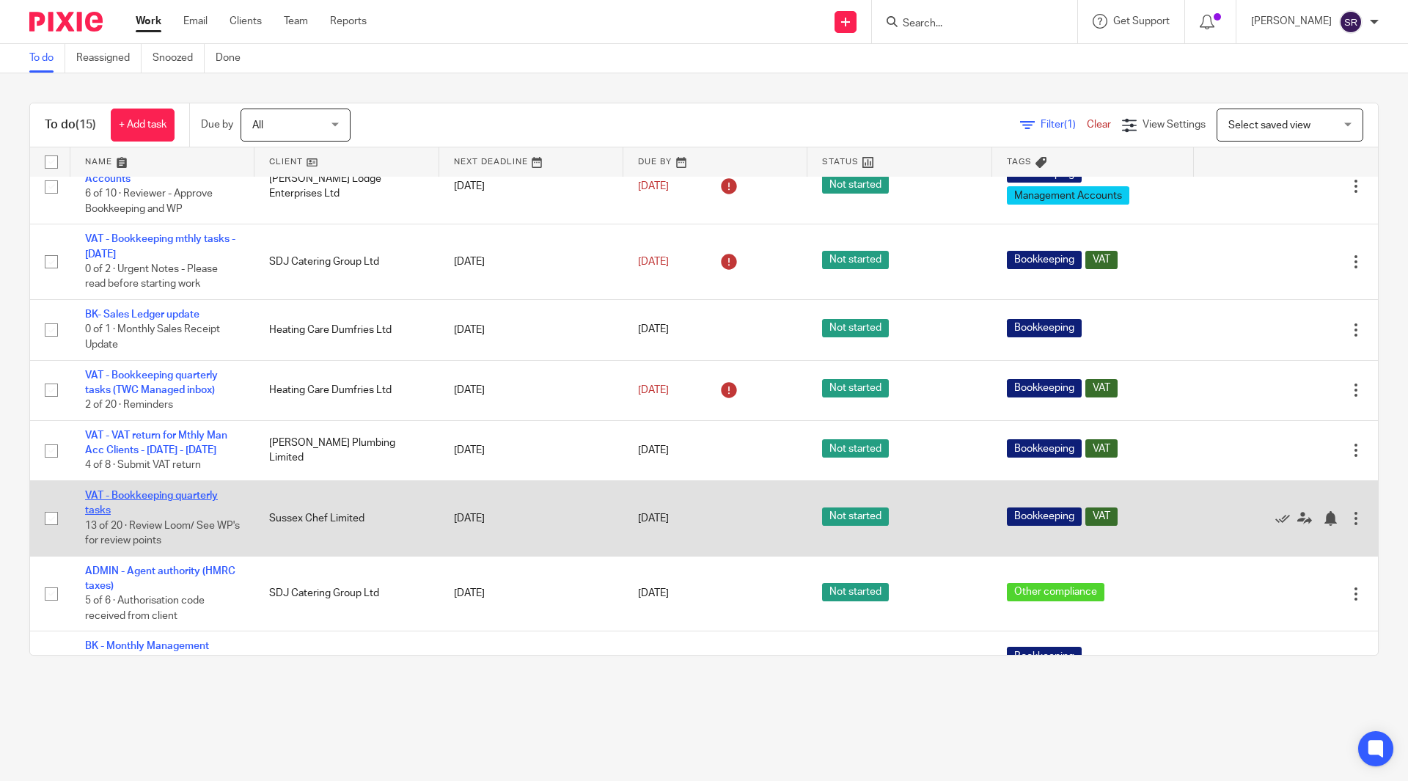 This screenshot has width=1408, height=781. What do you see at coordinates (1141, 21) in the screenshot?
I see `span: Get Support` at bounding box center [1141, 21].